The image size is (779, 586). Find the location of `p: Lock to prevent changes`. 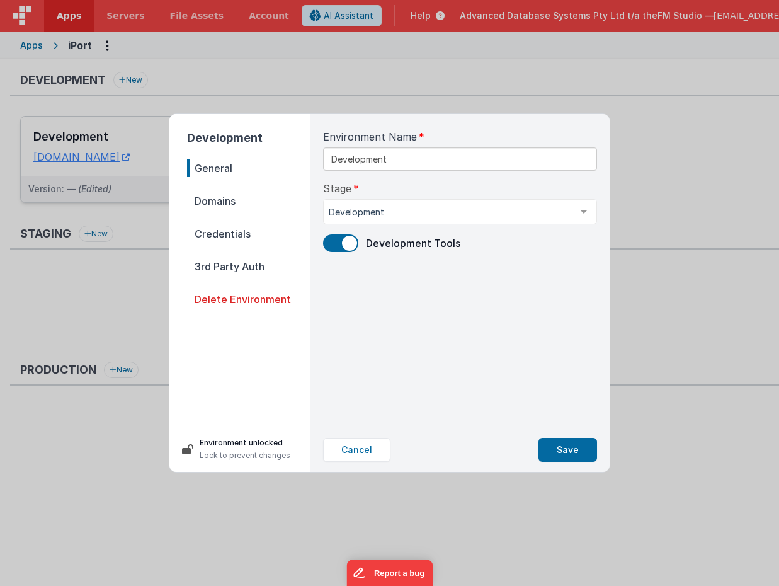

p: Lock to prevent changes is located at coordinates (245, 455).